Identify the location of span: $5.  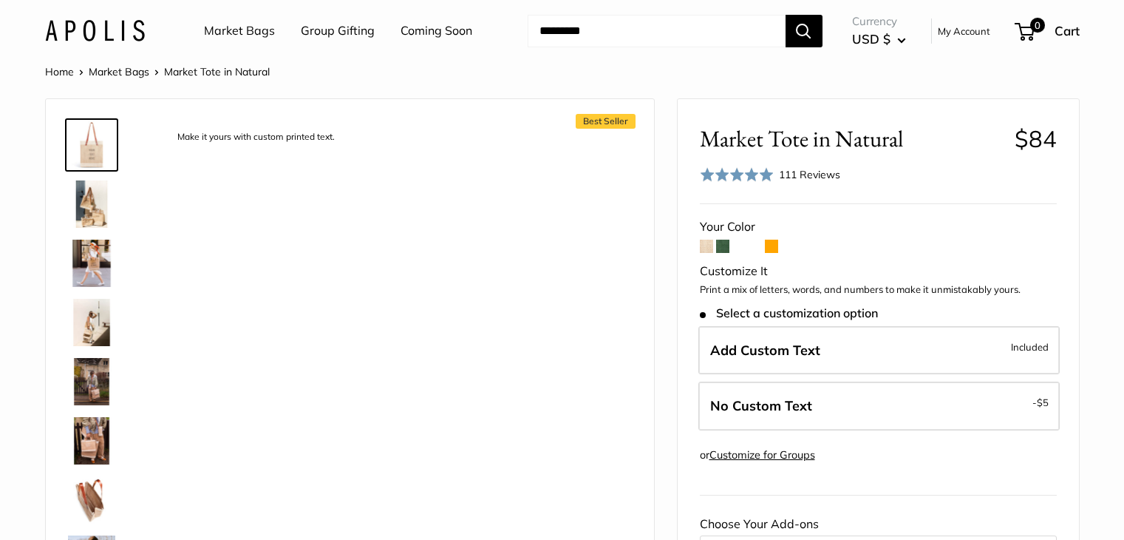
(1043, 402).